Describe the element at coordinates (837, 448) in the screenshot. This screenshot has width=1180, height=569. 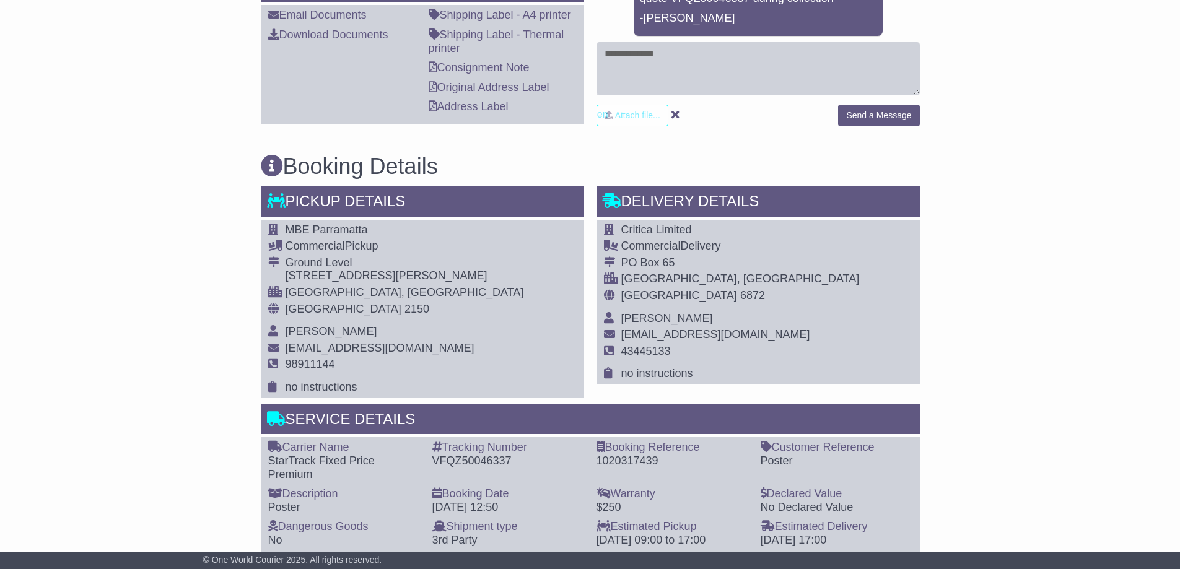
I see `div: Customer Reference` at that location.